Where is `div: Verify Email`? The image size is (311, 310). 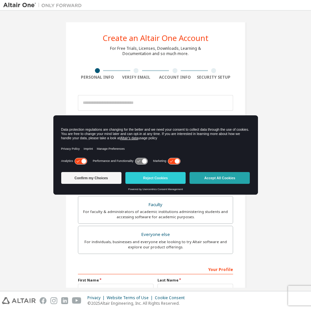 div: Verify Email is located at coordinates (136, 77).